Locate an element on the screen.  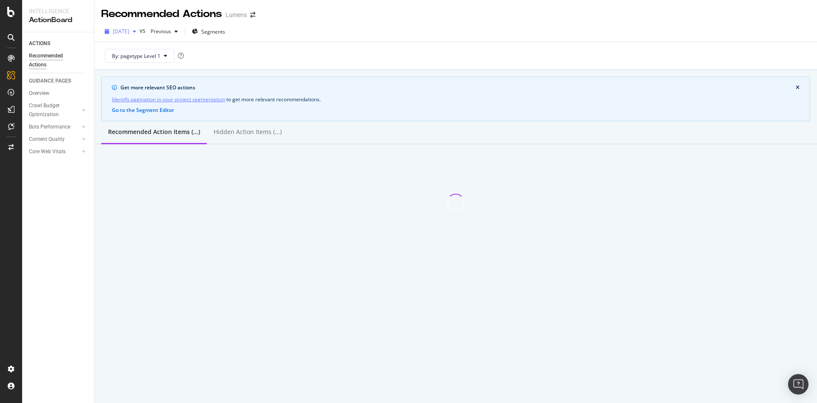
button: Previous is located at coordinates (164, 31).